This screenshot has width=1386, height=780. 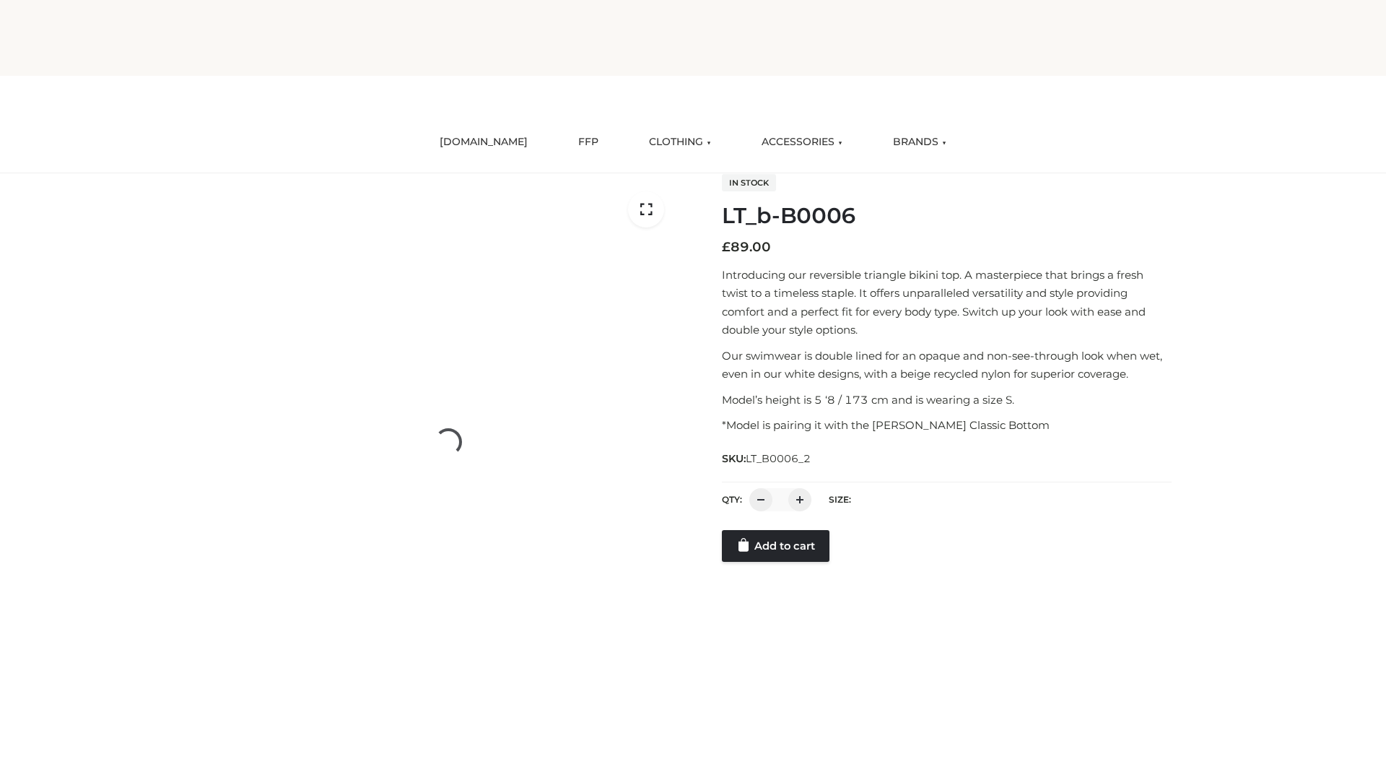 What do you see at coordinates (840, 499) in the screenshot?
I see `label: Size:` at bounding box center [840, 499].